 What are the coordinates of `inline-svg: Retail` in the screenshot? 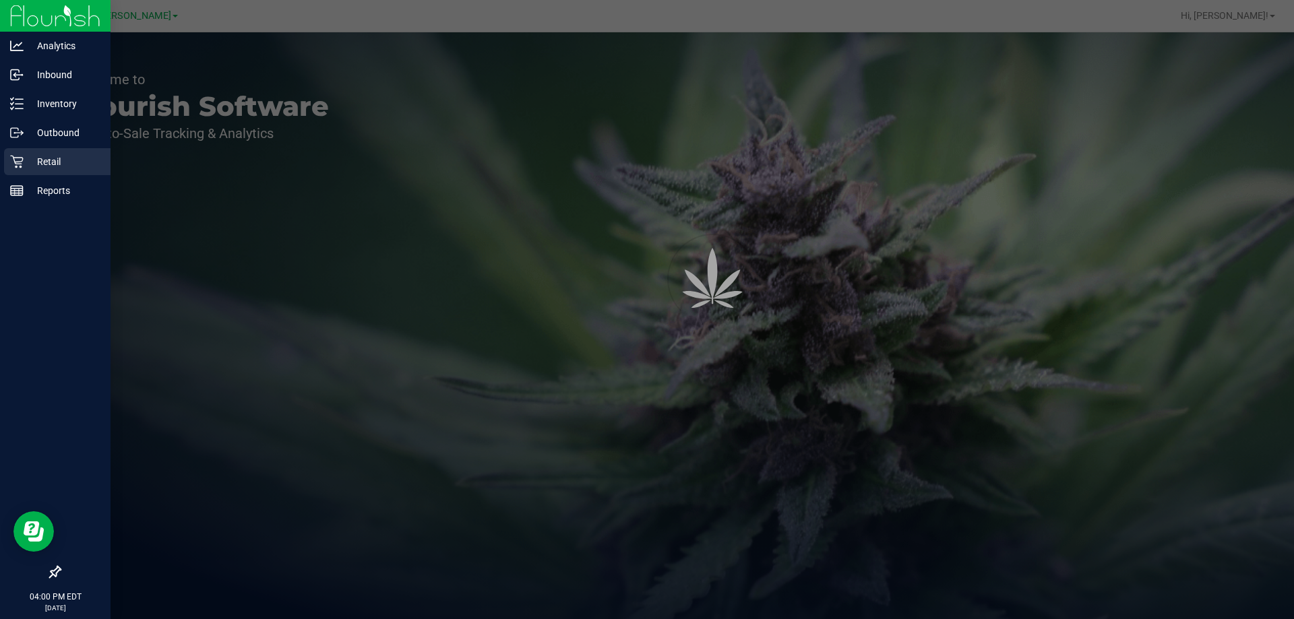 It's located at (17, 162).